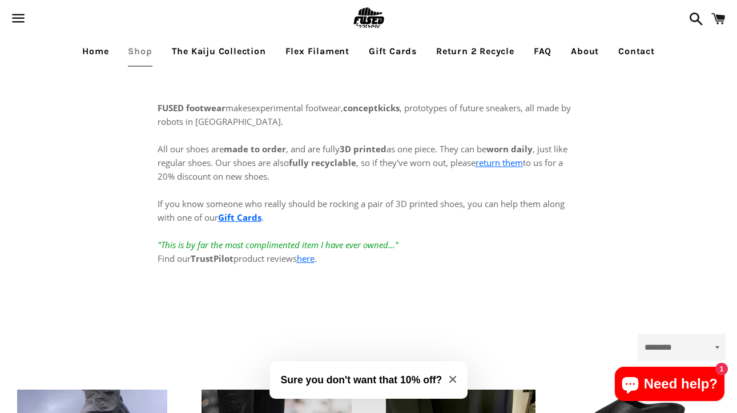  I want to click on a: Contact, so click(637, 51).